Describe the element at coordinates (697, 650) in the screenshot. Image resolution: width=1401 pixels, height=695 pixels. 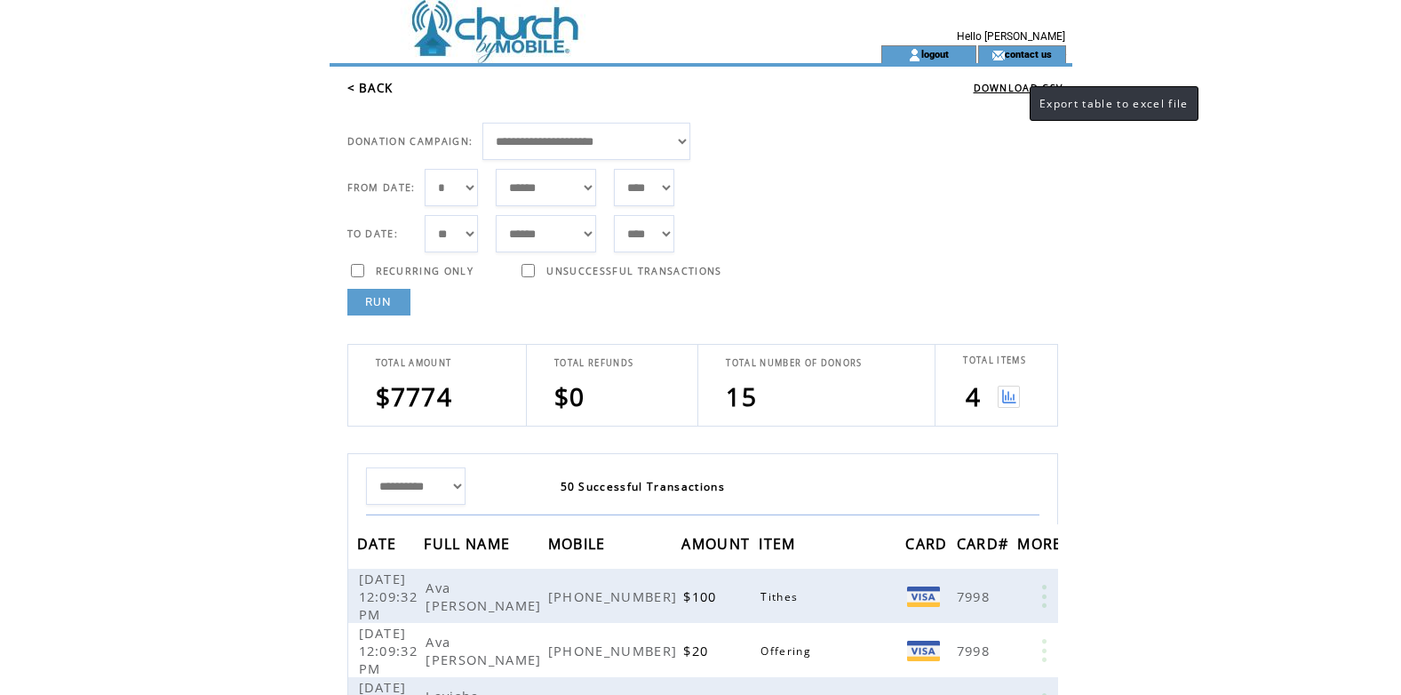
I see `span: $20` at that location.